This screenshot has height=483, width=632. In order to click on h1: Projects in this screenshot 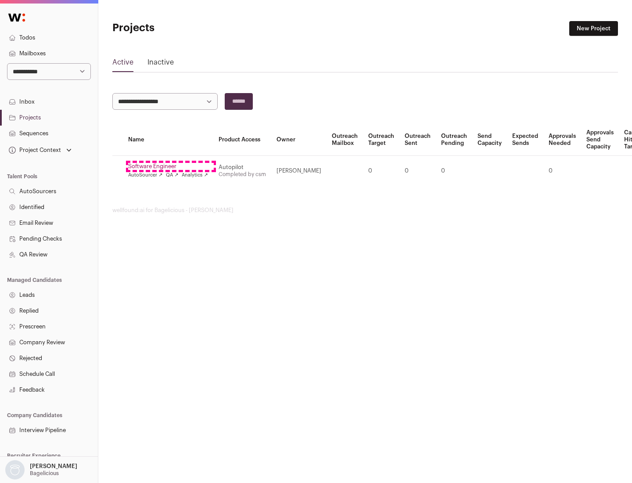, I will do `click(197, 28)`.